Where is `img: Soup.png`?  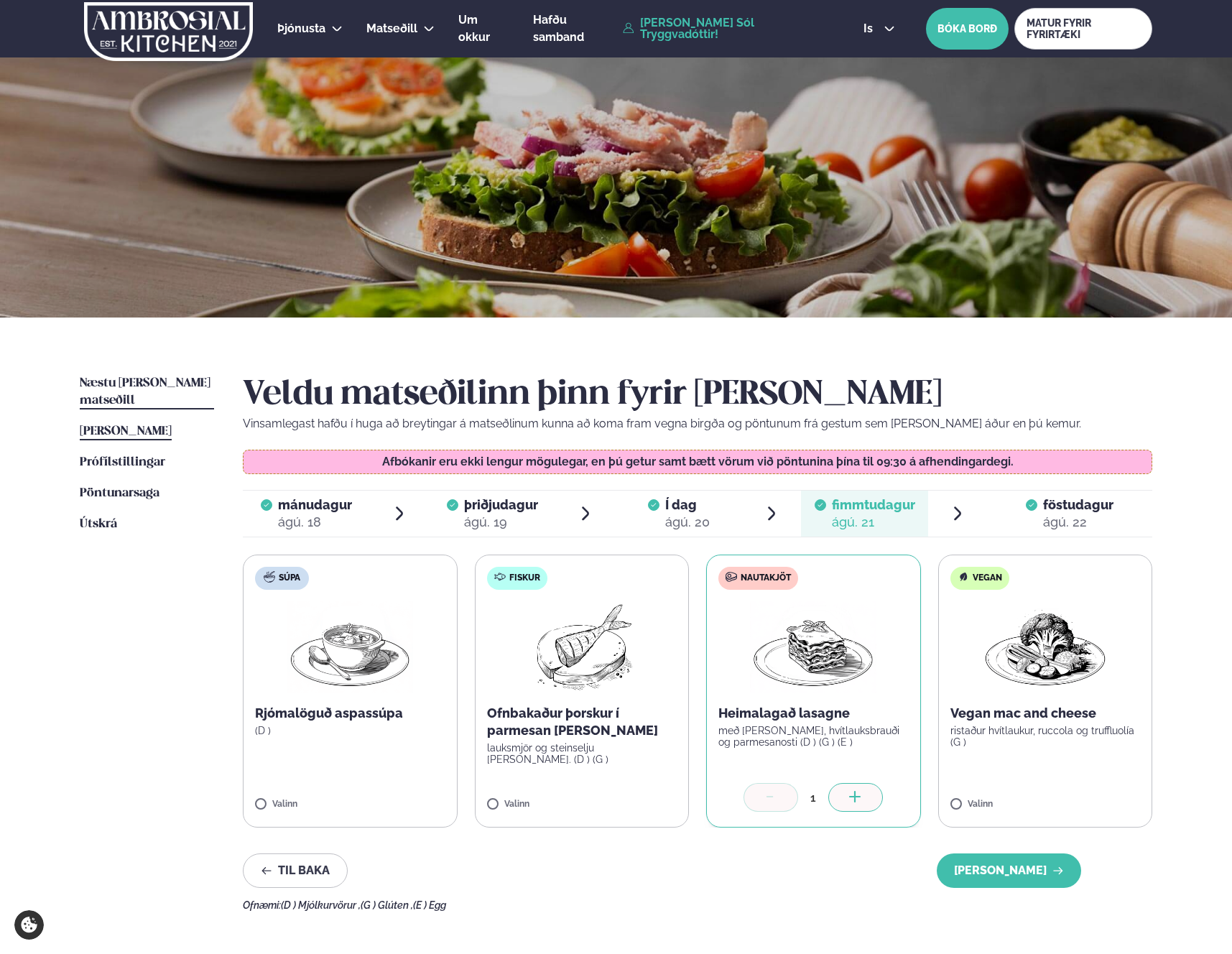 img: Soup.png is located at coordinates (350, 647).